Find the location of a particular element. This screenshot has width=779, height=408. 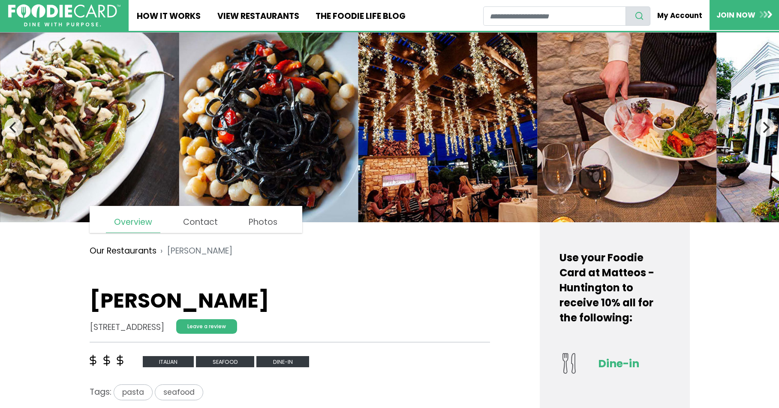

a: My Account is located at coordinates (680, 15).